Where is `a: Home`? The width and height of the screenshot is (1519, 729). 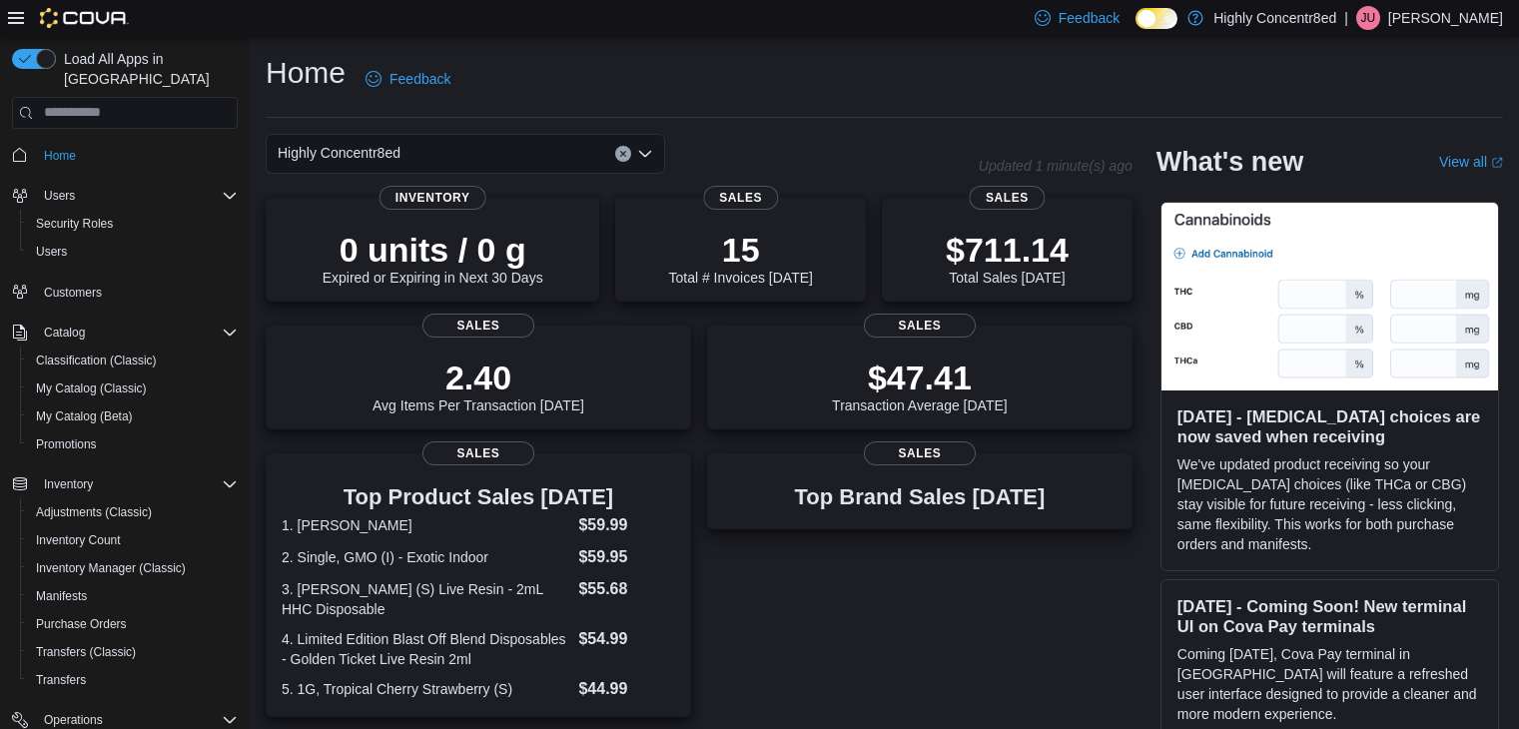
a: Home is located at coordinates (60, 156).